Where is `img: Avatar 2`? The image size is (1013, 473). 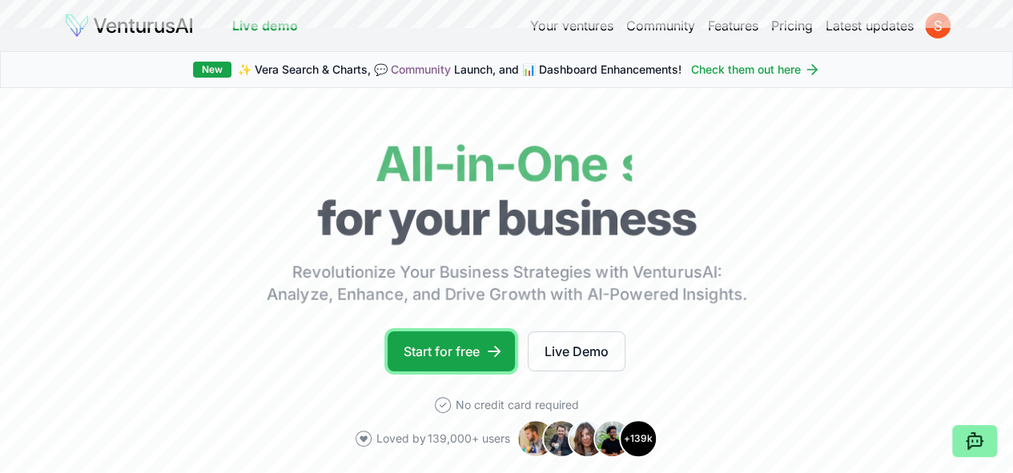 img: Avatar 2 is located at coordinates (561, 439).